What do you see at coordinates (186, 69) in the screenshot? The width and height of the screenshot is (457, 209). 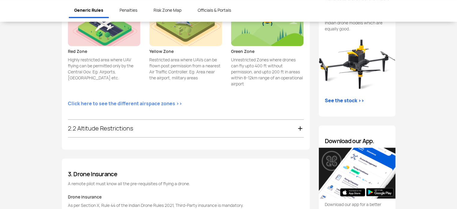 I see `p: Restricted area where UAVs can be flown post permission from a nearest Air Traffic Controller. Eg...` at bounding box center [186, 69].